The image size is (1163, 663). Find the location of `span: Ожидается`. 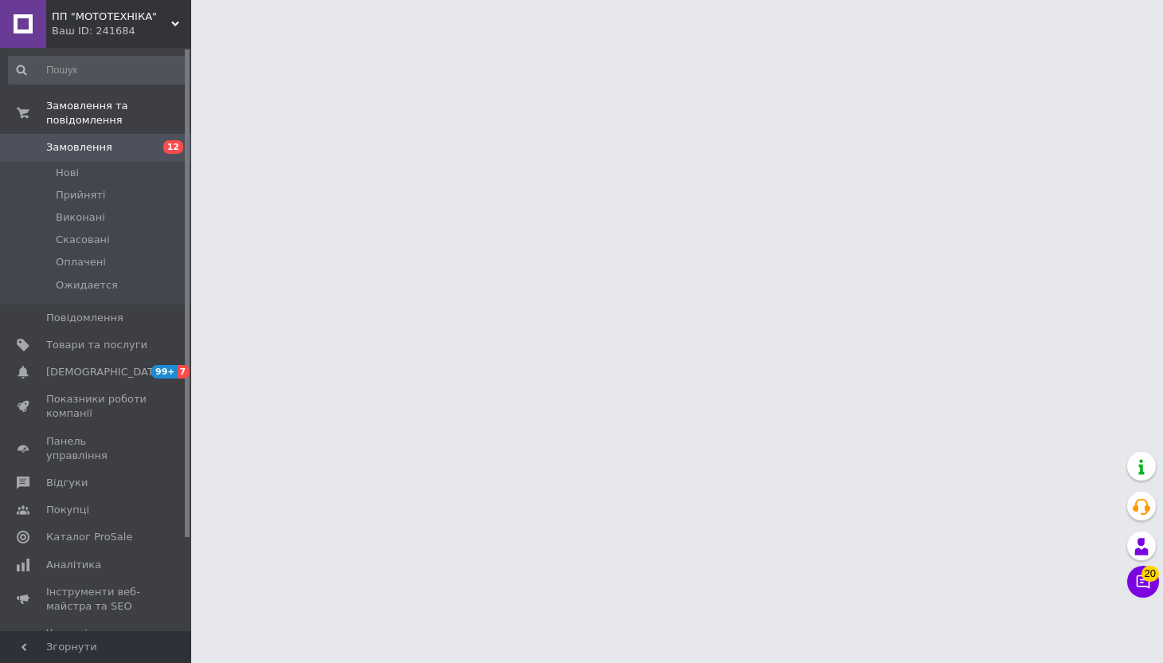

span: Ожидается is located at coordinates (87, 285).